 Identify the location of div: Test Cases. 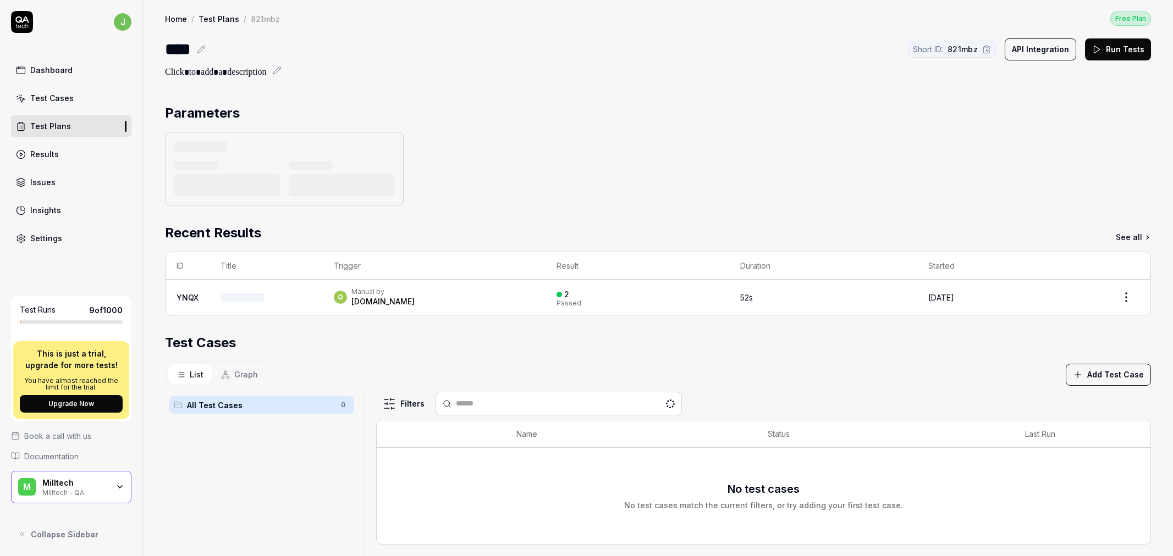
(52, 98).